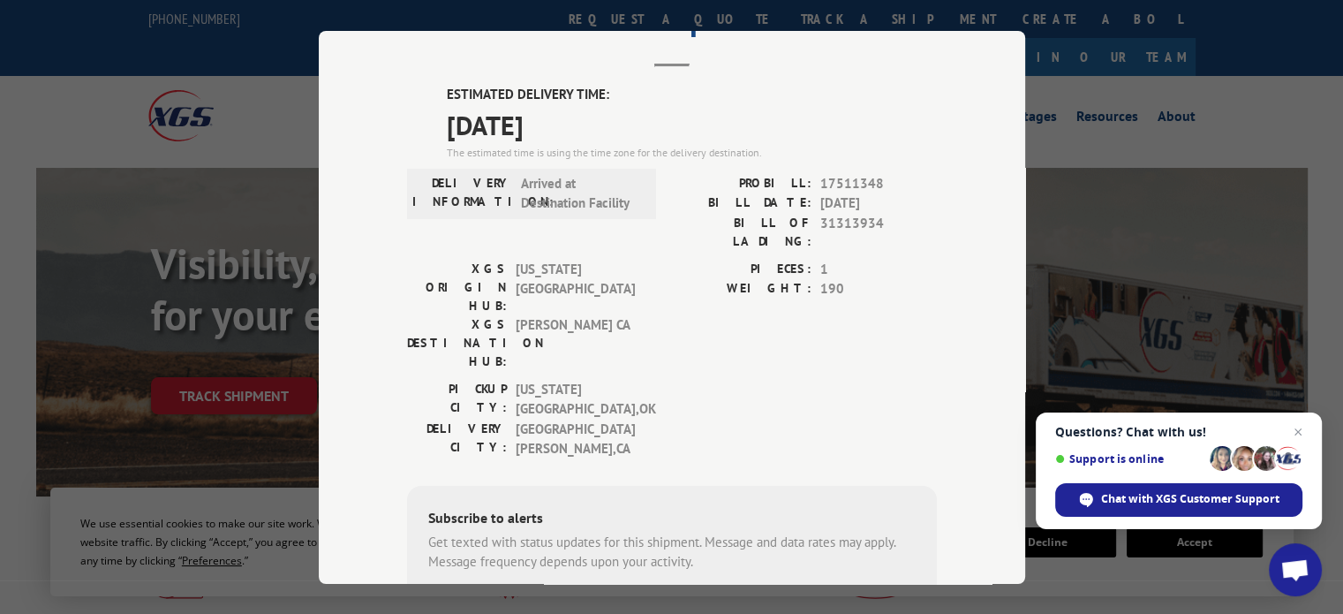 The image size is (1343, 614). What do you see at coordinates (1179, 432) in the screenshot?
I see `span: Questions? Chat with us!` at bounding box center [1179, 432].